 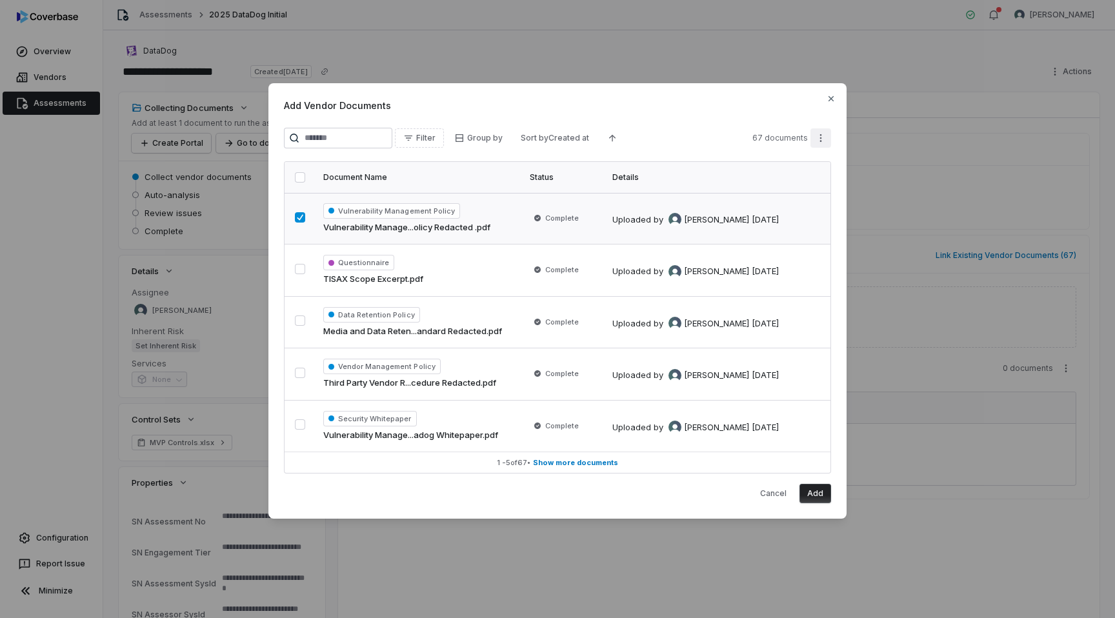 I want to click on button: Cancel, so click(x=773, y=494).